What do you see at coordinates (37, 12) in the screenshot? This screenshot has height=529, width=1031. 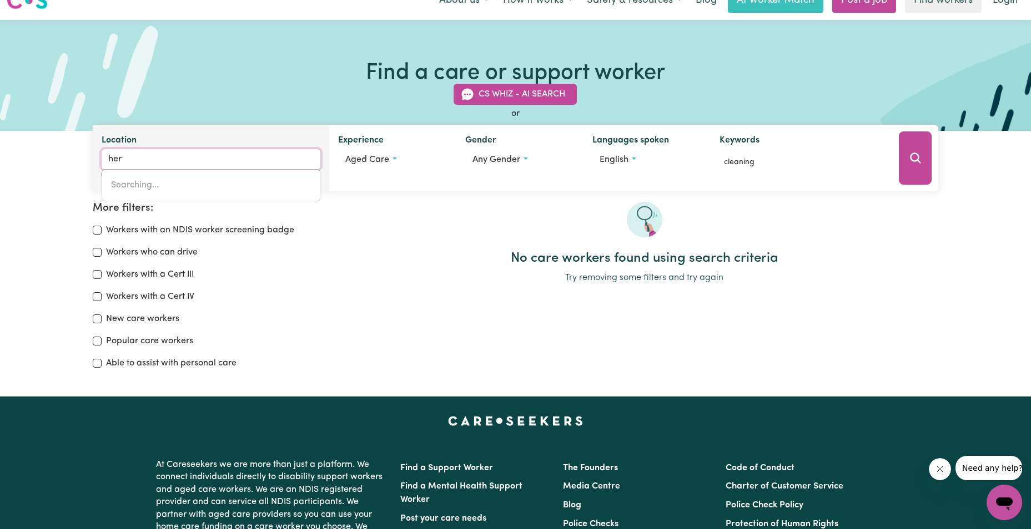 I see `span: Need any help?` at bounding box center [37, 12].